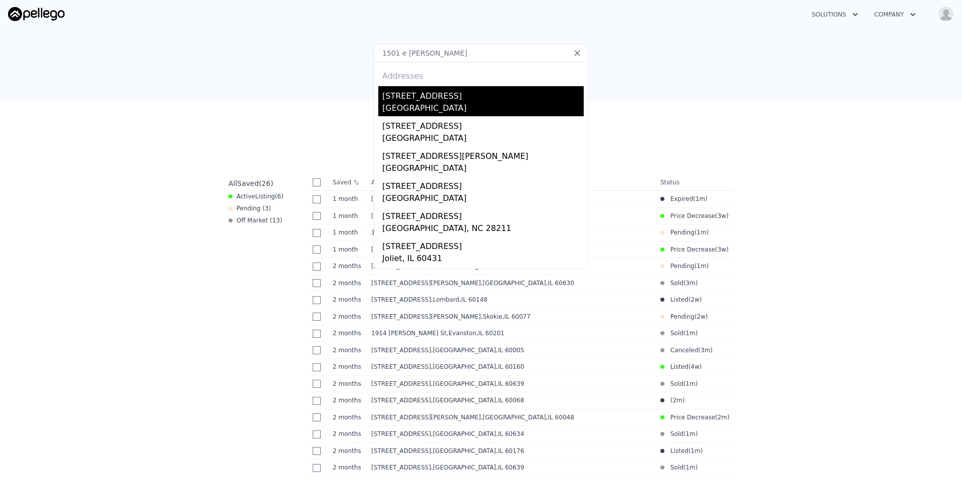  Describe the element at coordinates (483, 259) in the screenshot. I see `div: Joliet, IL 60431` at that location.